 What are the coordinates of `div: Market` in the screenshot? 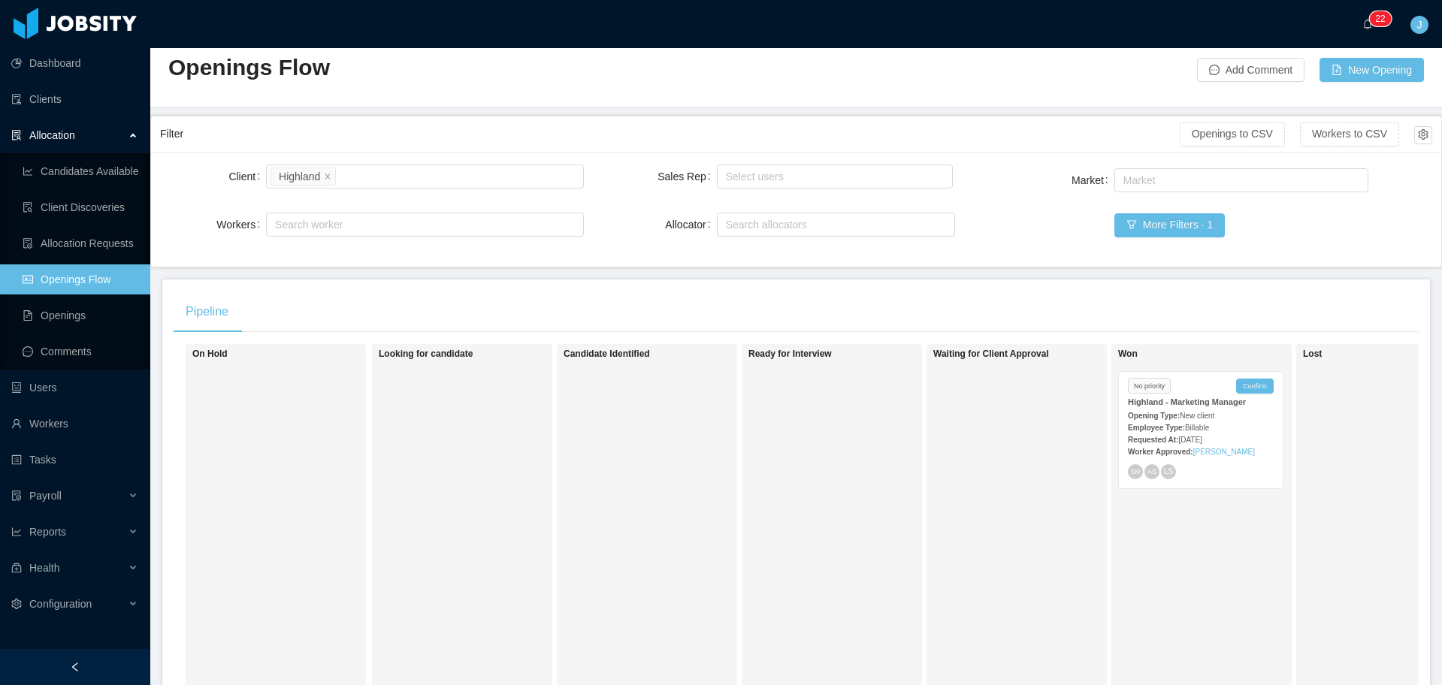 It's located at (1239, 180).